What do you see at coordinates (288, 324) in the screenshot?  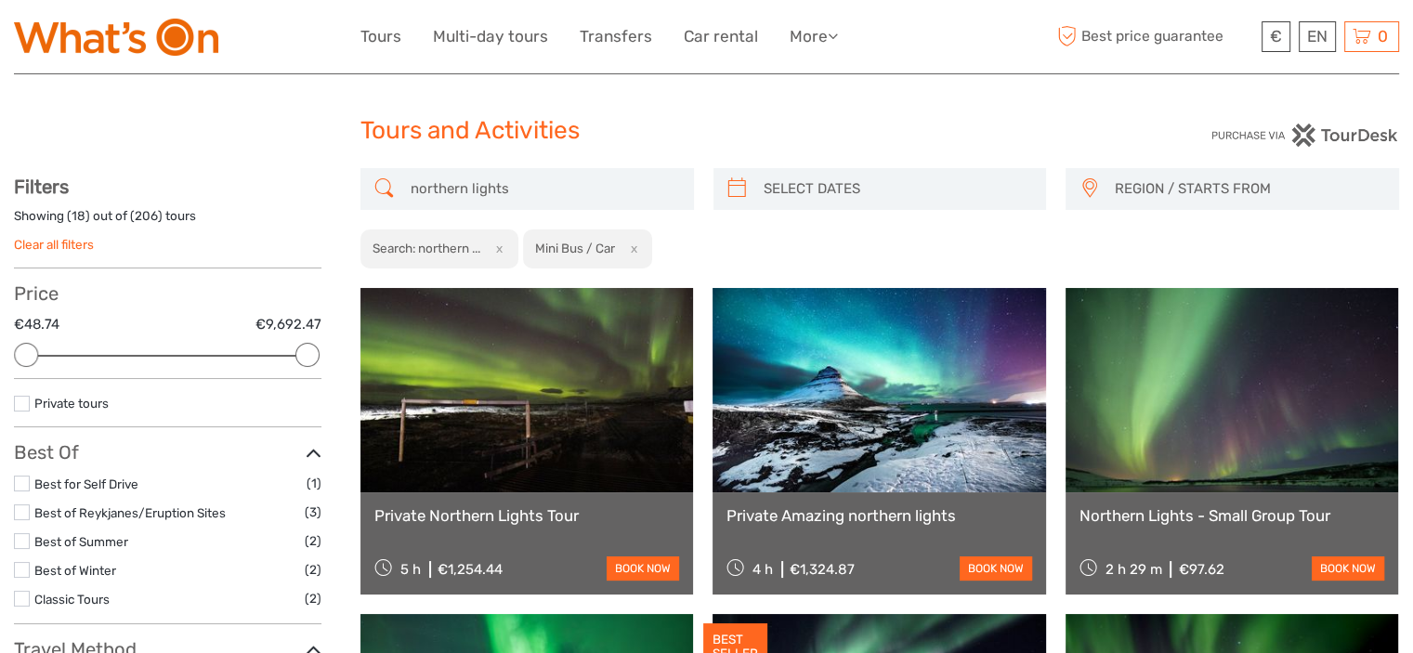 I see `label: €9,692.47` at bounding box center [288, 324].